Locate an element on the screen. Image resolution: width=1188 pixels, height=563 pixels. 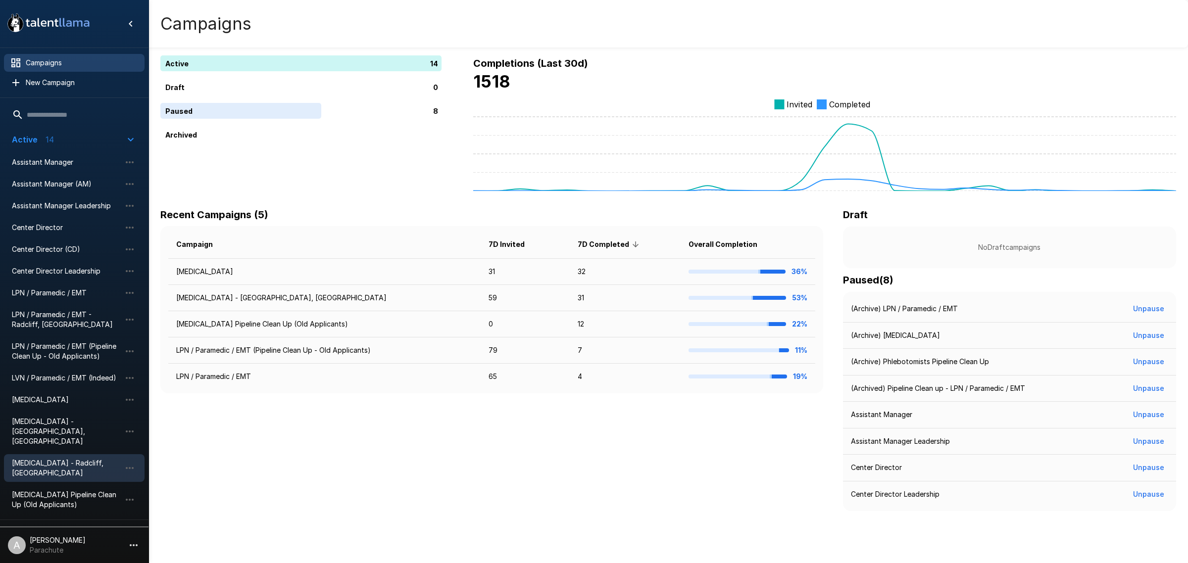
td: LPN / Paramedic / EMT (Pipeline Clean Up - Old Applicants) is located at coordinates (324, 350).